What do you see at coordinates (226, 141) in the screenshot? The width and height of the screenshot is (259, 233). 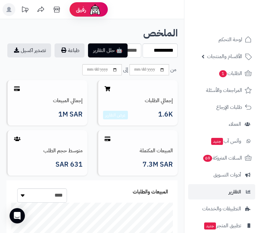 I see `span: وآتس آب` at bounding box center [226, 141].